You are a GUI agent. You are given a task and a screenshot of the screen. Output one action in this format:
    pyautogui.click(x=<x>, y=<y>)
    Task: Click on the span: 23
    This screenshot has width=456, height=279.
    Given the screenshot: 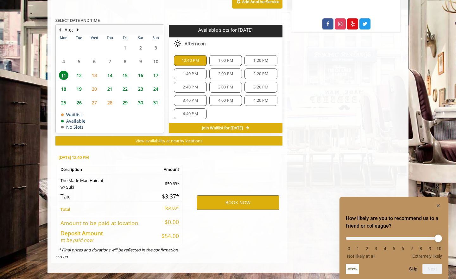 What is the action you would take?
    pyautogui.click(x=141, y=89)
    